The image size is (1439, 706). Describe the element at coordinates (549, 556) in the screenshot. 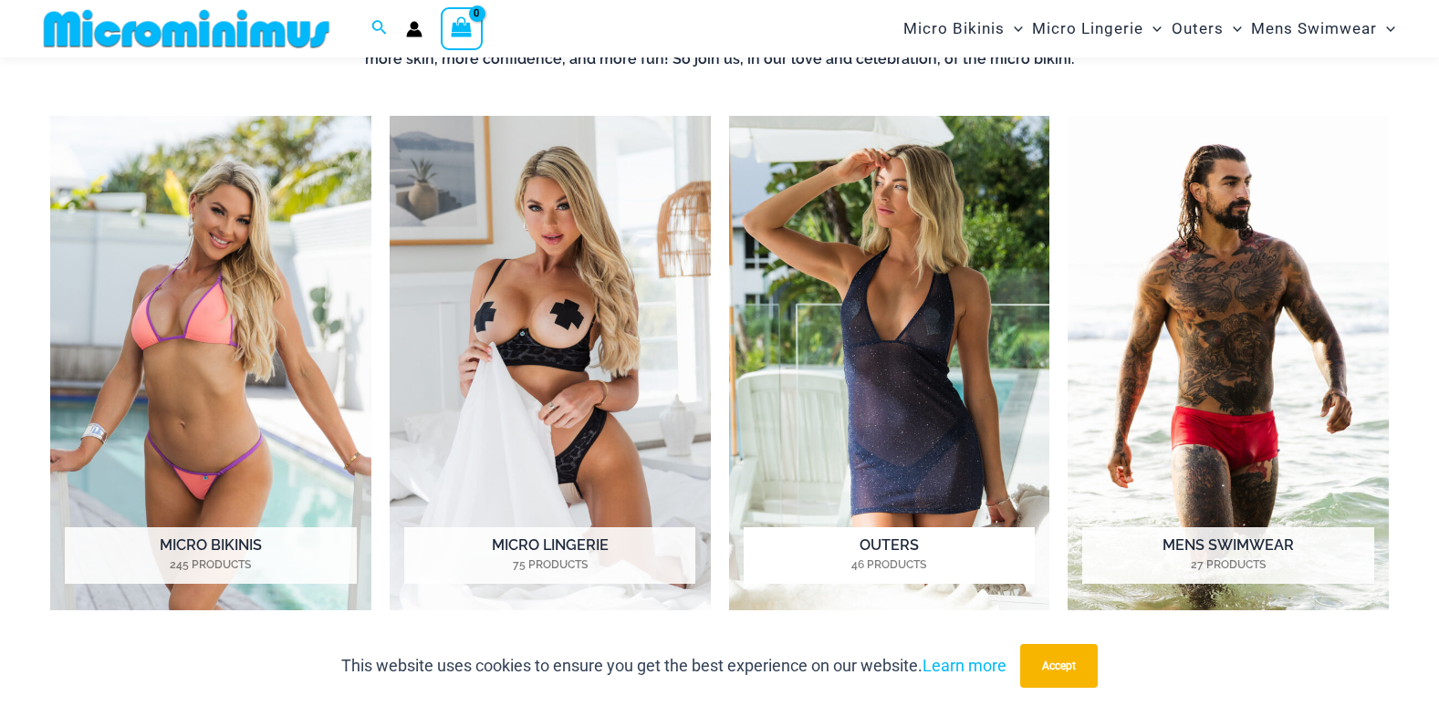

I see `h2: Micro Lingerie` at that location.